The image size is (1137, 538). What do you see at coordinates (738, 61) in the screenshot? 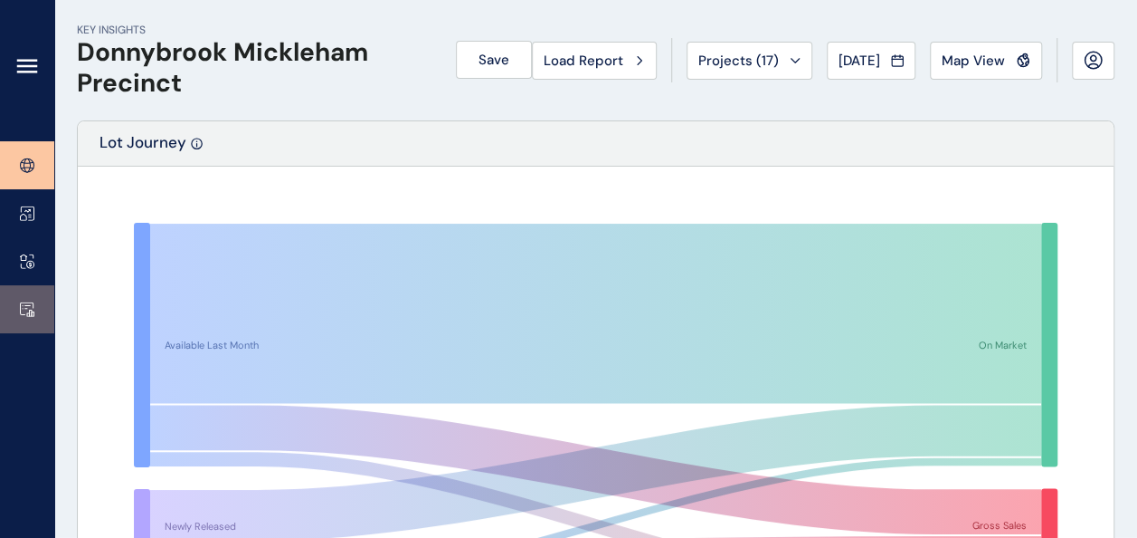
I see `span: Projects ( 17 )` at bounding box center [738, 61].